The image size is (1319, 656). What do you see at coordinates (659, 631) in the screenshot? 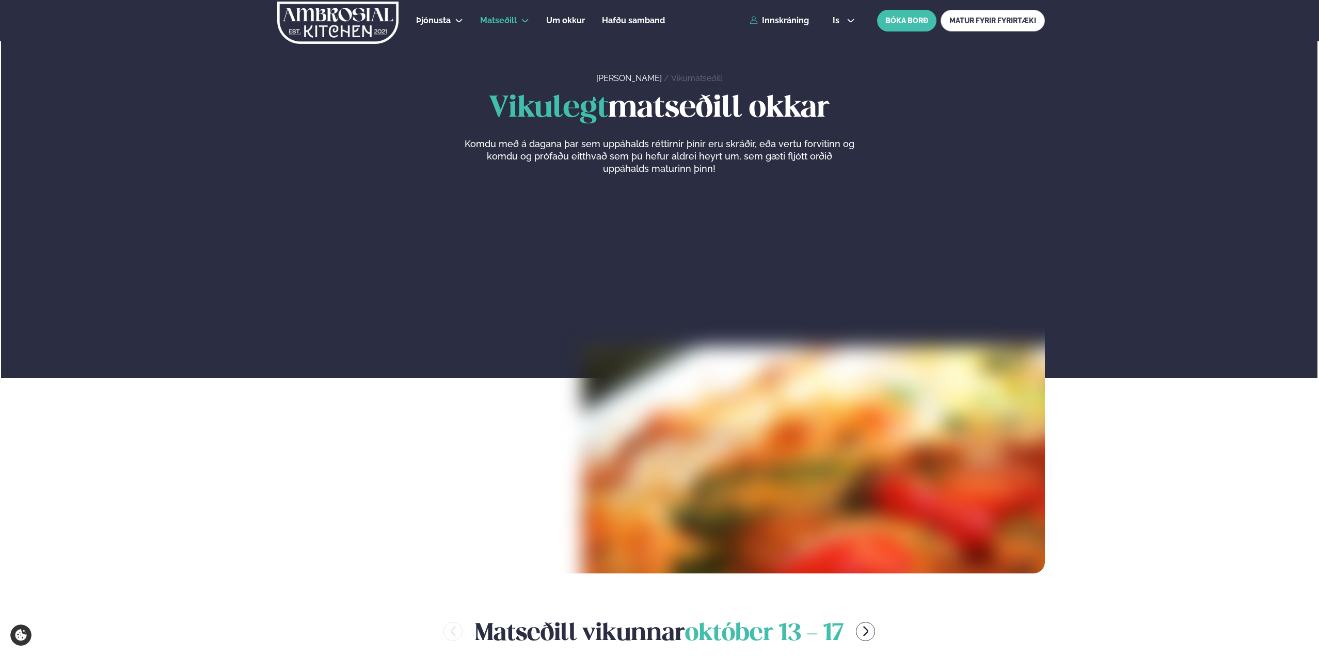
I see `h2: Matseðill vikunnar` at bounding box center [659, 631].